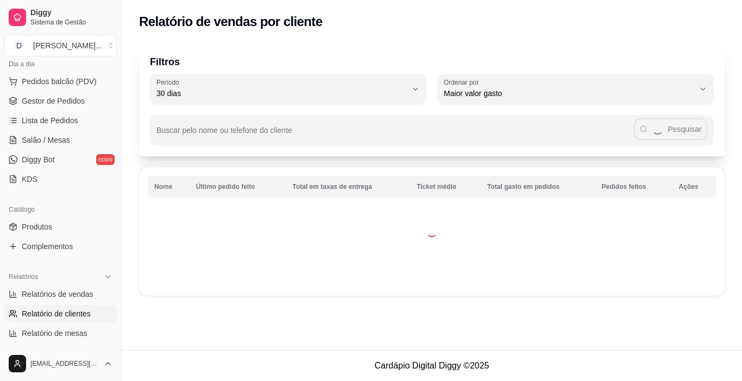 The image size is (742, 381). What do you see at coordinates (46, 140) in the screenshot?
I see `span: Salão / Mesas` at bounding box center [46, 140].